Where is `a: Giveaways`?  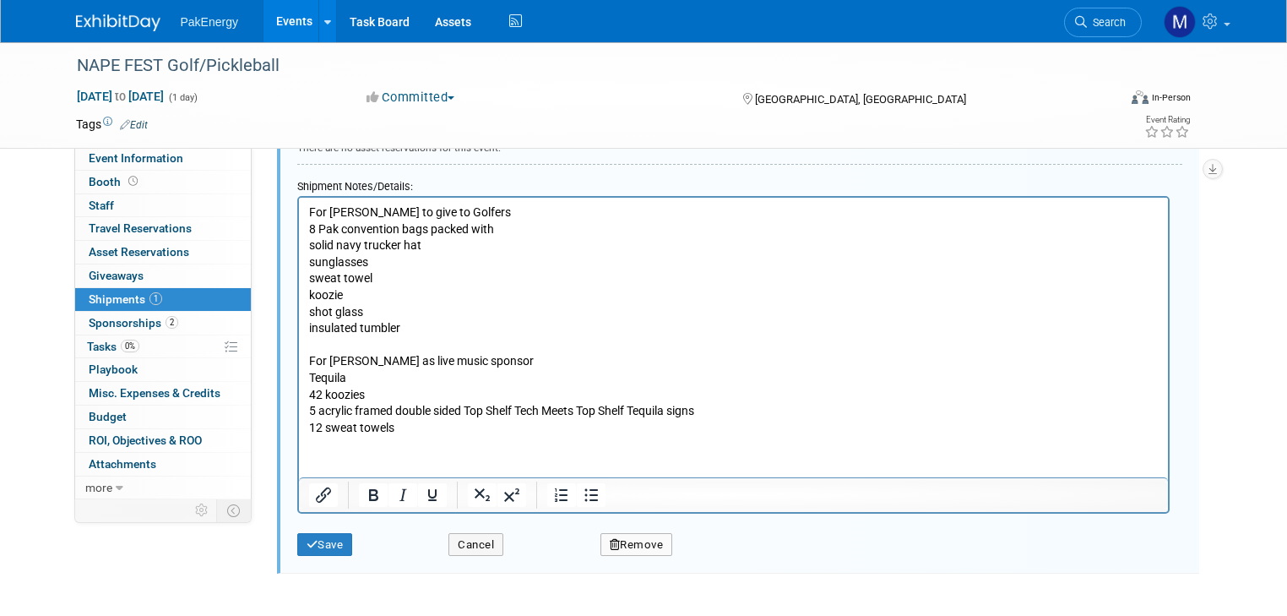
a: Giveaways is located at coordinates (163, 275).